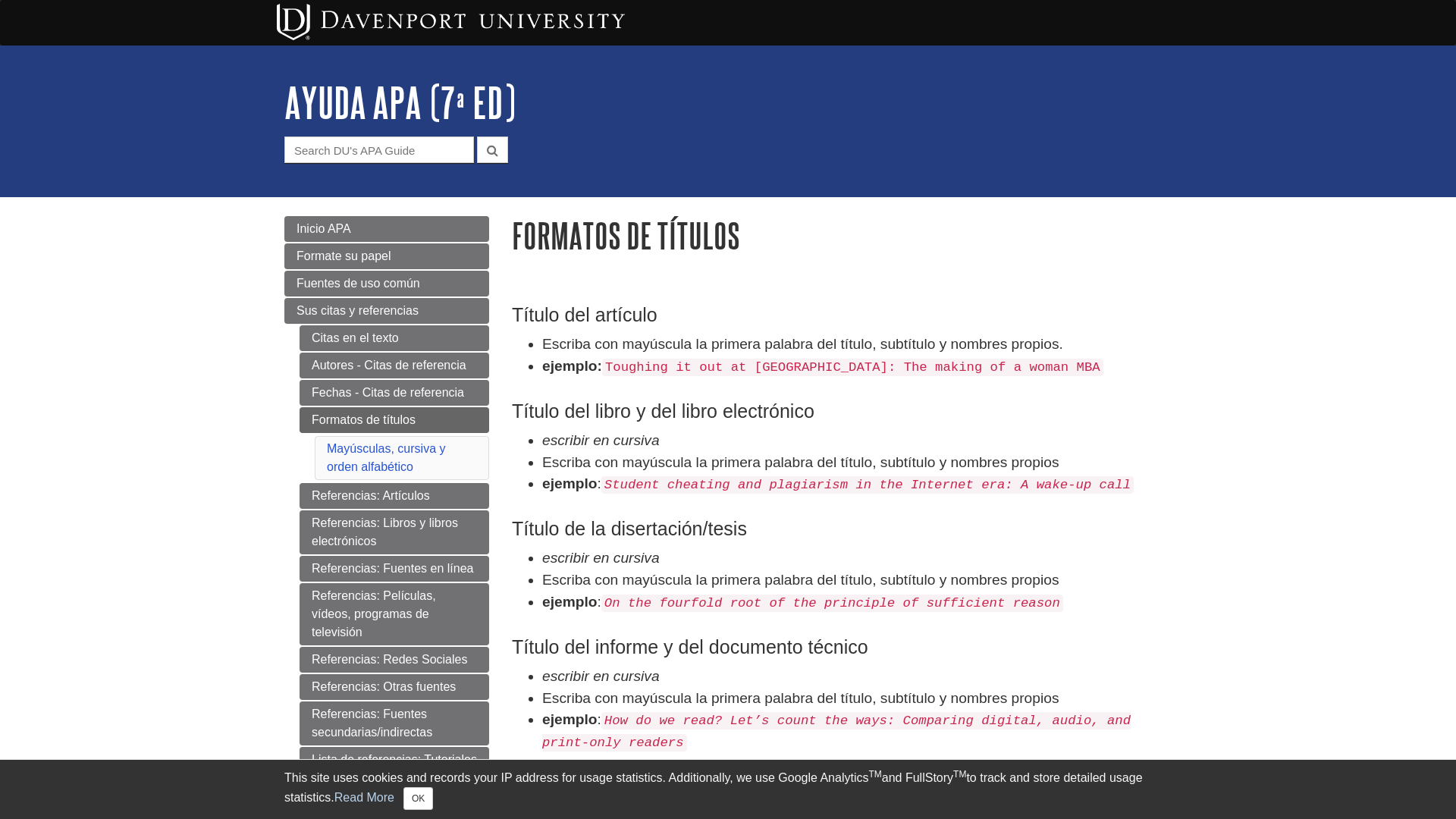 The height and width of the screenshot is (819, 1456). I want to click on a: Fuentes de uso común, so click(386, 284).